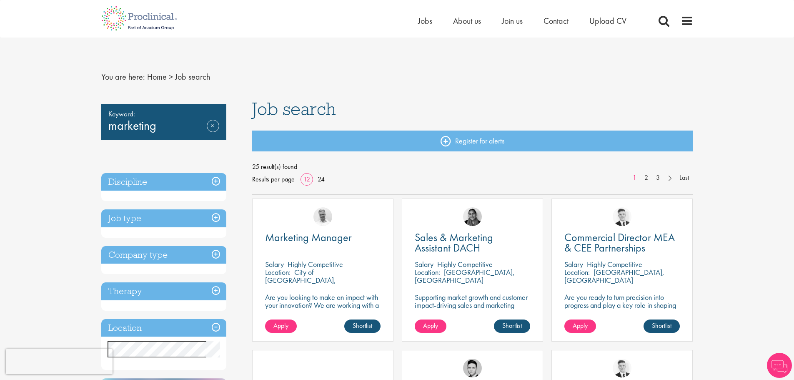 This screenshot has height=380, width=794. Describe the element at coordinates (321, 179) in the screenshot. I see `a: 24` at that location.